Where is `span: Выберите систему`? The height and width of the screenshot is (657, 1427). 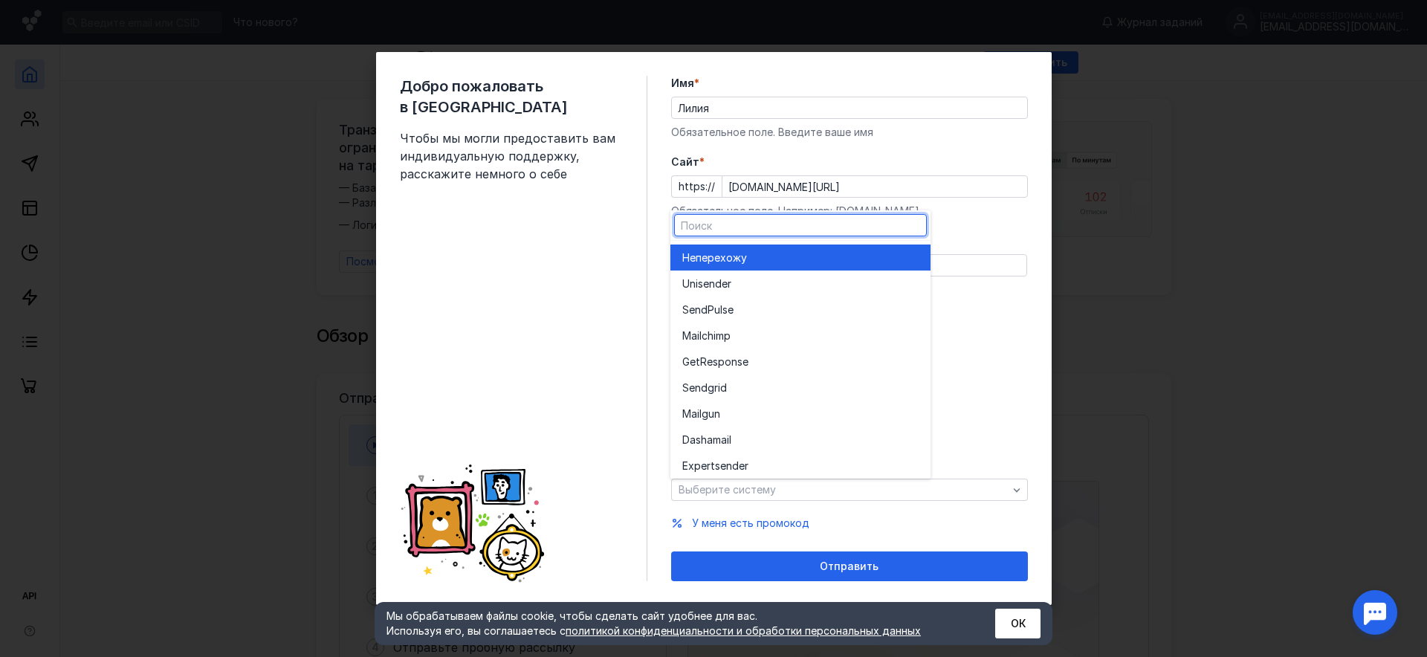 span: Выберите систему is located at coordinates (727, 489).